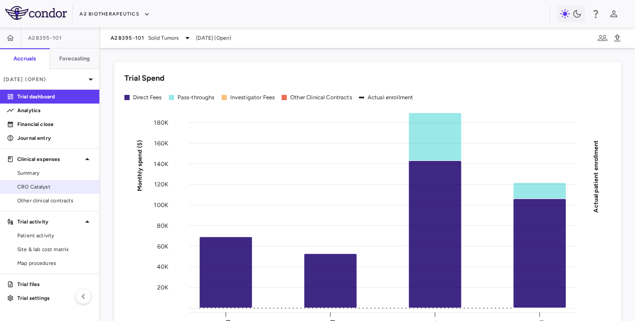  Describe the element at coordinates (55, 111) in the screenshot. I see `p: Analytics` at that location.